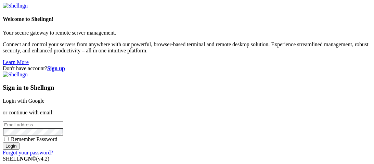  What do you see at coordinates (187, 48) in the screenshot?
I see `p: Connect and control your servers from anywhere with our powerful, browser-based terminal and remo...` at bounding box center [187, 48].